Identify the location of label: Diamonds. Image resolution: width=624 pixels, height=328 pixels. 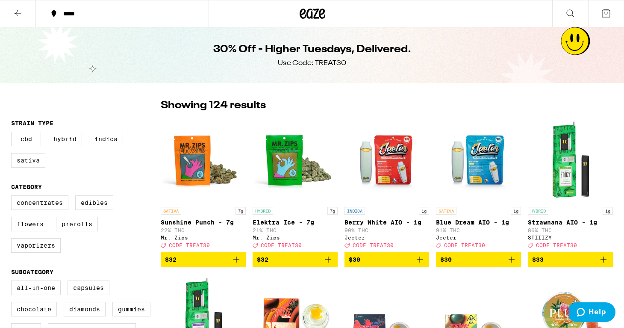
(85, 309).